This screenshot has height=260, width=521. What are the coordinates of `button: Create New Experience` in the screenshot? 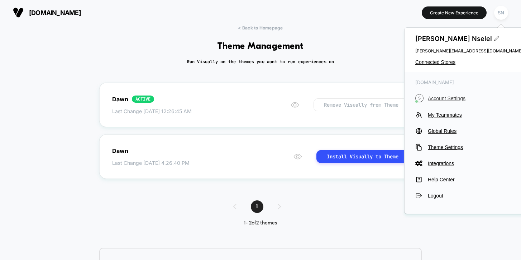 It's located at (454, 13).